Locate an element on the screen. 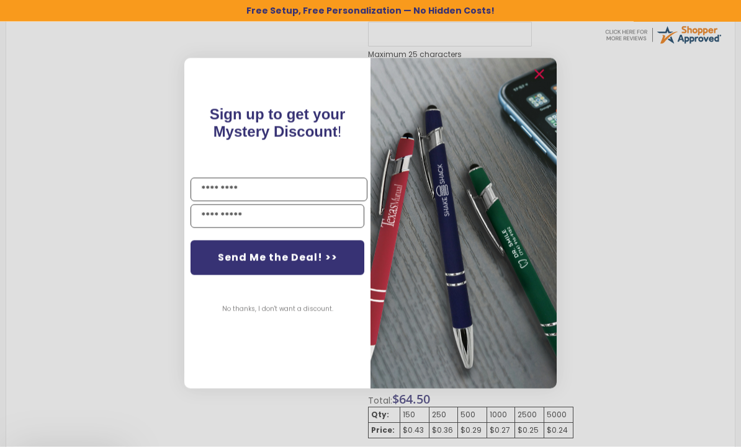  span: Sign up to get your Mystery Discount is located at coordinates (277, 123).